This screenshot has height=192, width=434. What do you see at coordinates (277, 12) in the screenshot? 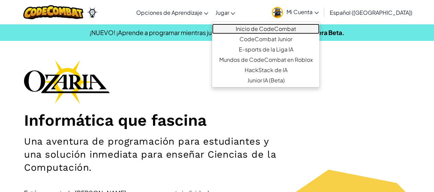
I see `img: avatar` at bounding box center [277, 12].